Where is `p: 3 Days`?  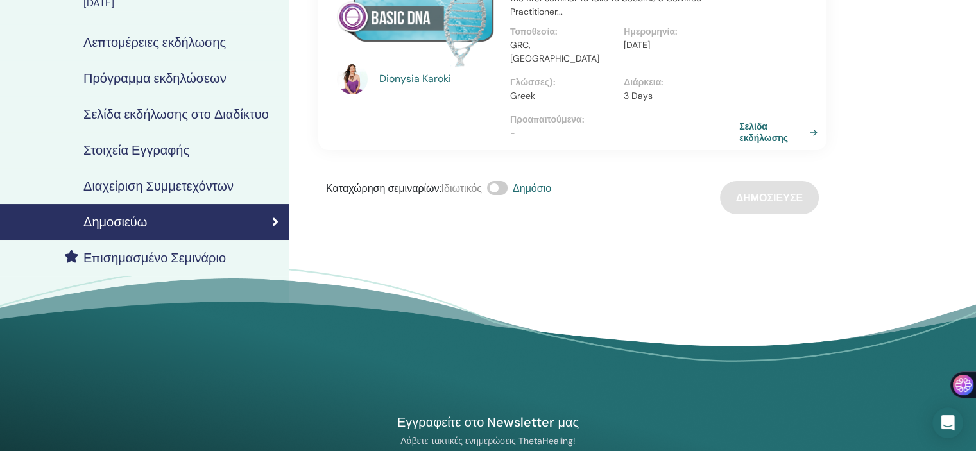 p: 3 Days is located at coordinates (676, 96).